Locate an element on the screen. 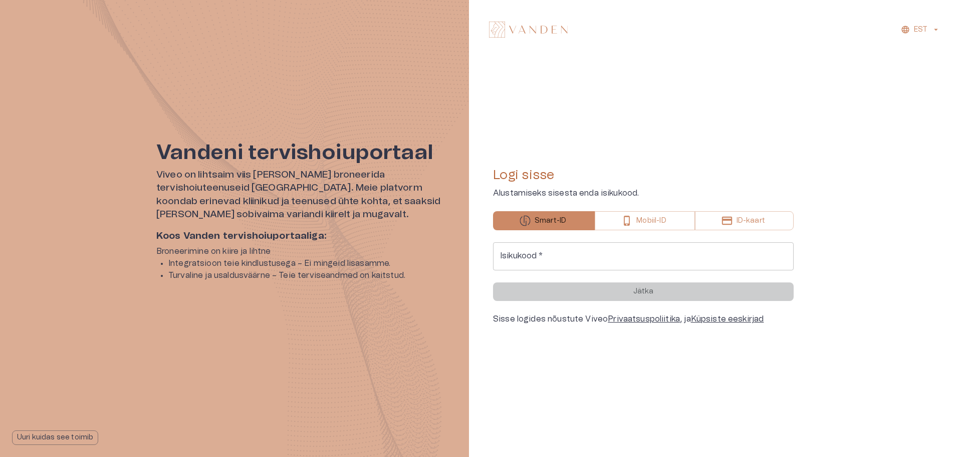 This screenshot has height=457, width=962. p: Alustamiseks sisesta enda isikukood. is located at coordinates (644, 193).